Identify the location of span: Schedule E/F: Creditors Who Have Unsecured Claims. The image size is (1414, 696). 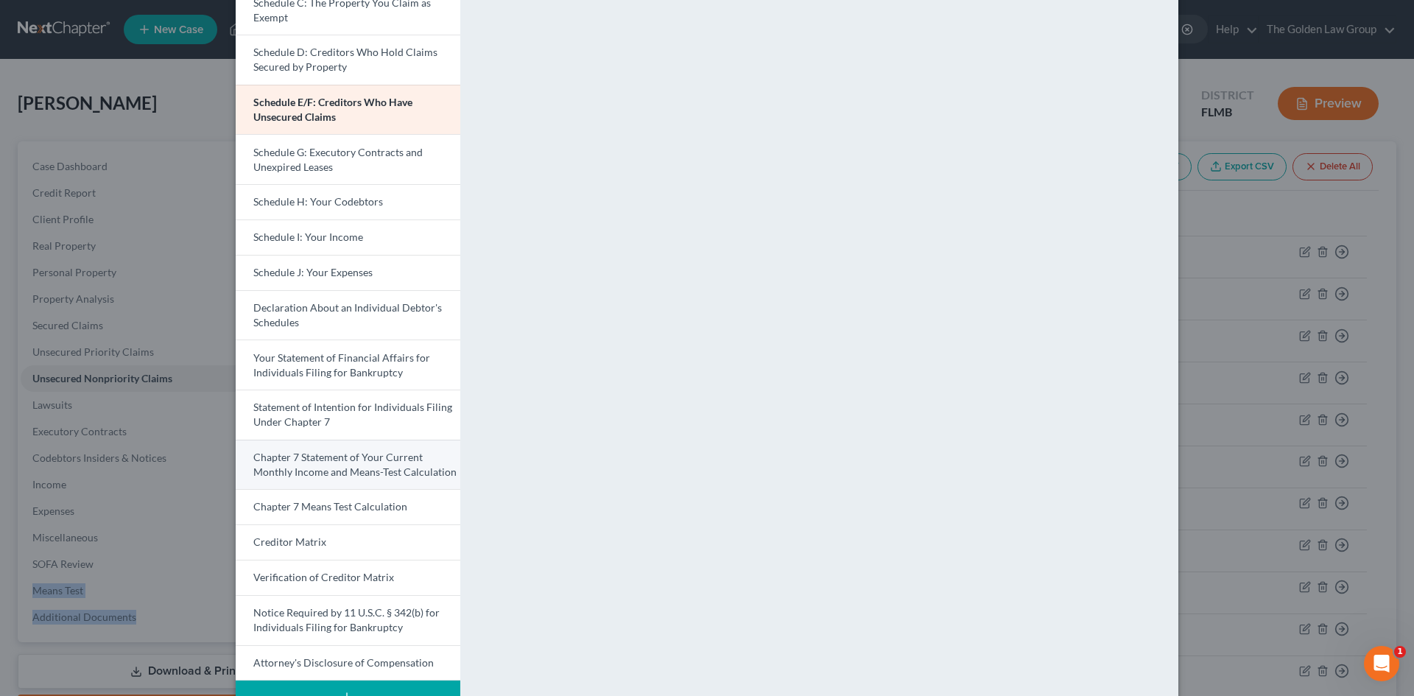
(333, 109).